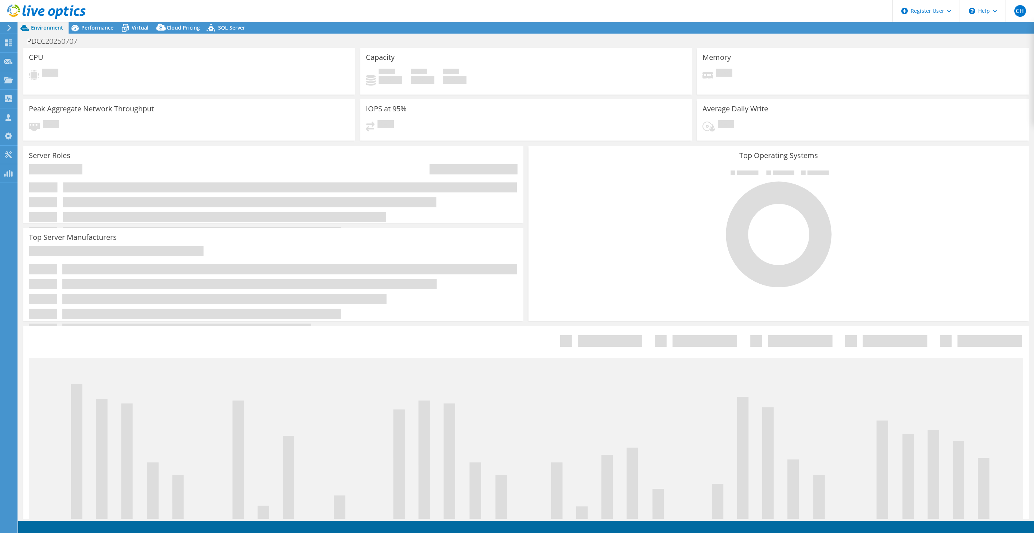 This screenshot has height=533, width=1034. Describe the element at coordinates (972, 11) in the screenshot. I see `svg: \n` at that location.